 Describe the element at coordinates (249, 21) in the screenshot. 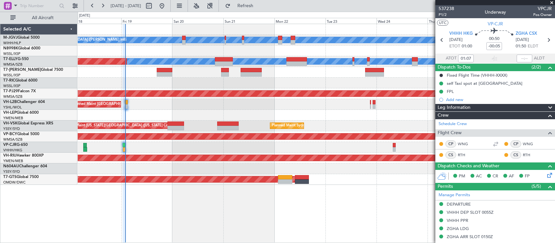

I see `div: Sun 21` at that location.